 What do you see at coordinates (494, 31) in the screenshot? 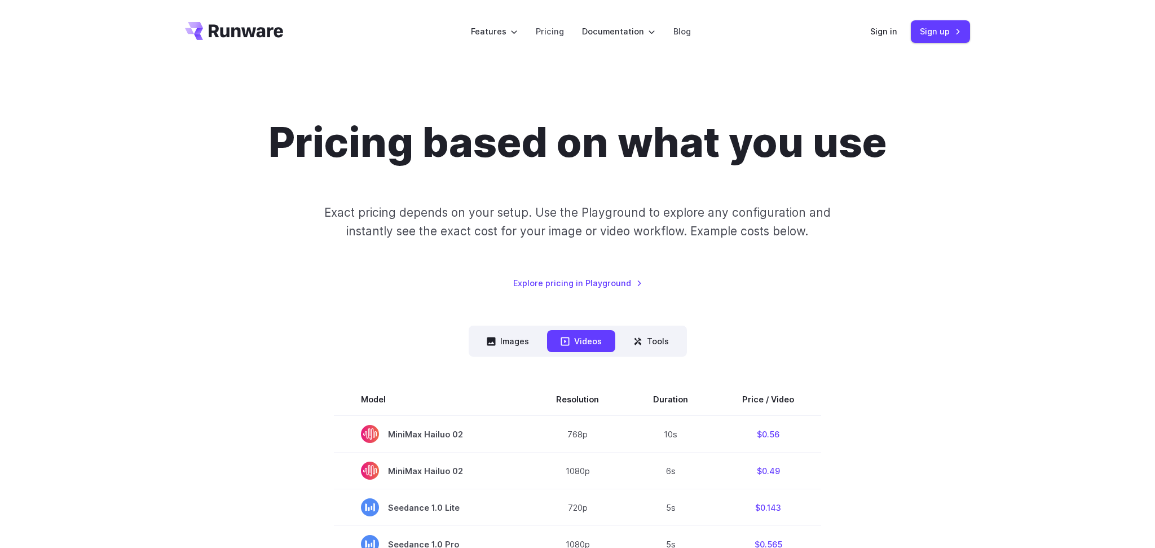
I see `label: Features` at bounding box center [494, 31].